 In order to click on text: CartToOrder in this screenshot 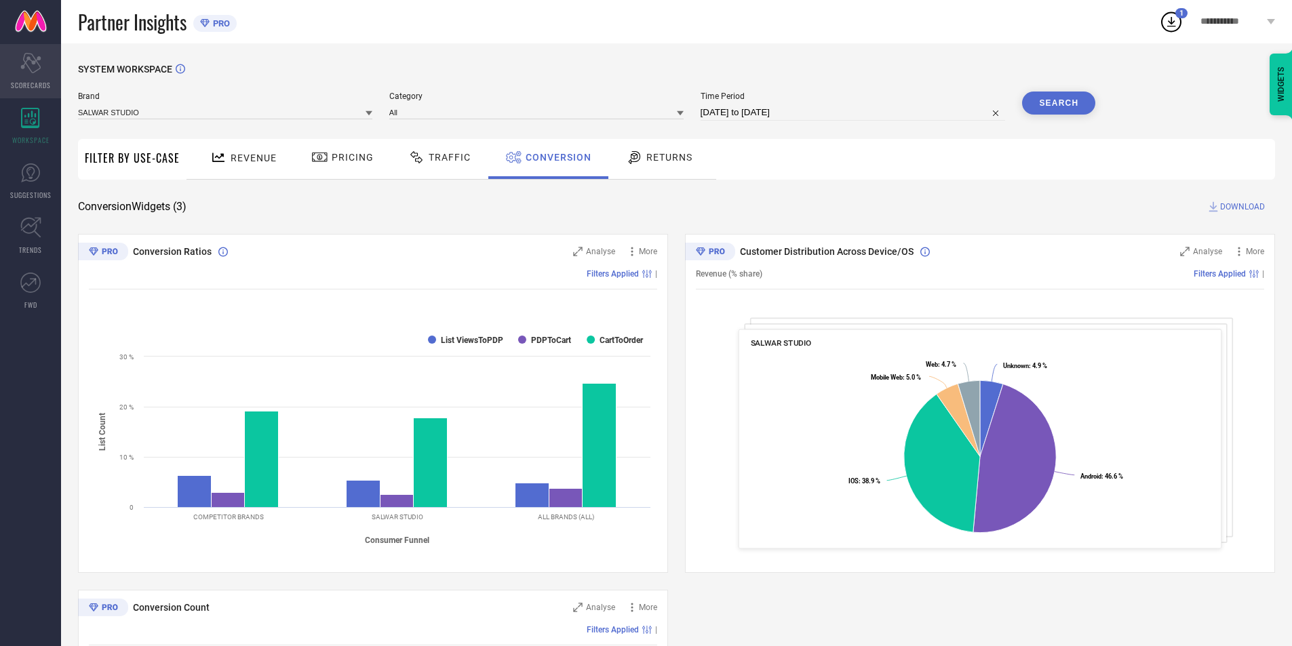, I will do `click(621, 340)`.